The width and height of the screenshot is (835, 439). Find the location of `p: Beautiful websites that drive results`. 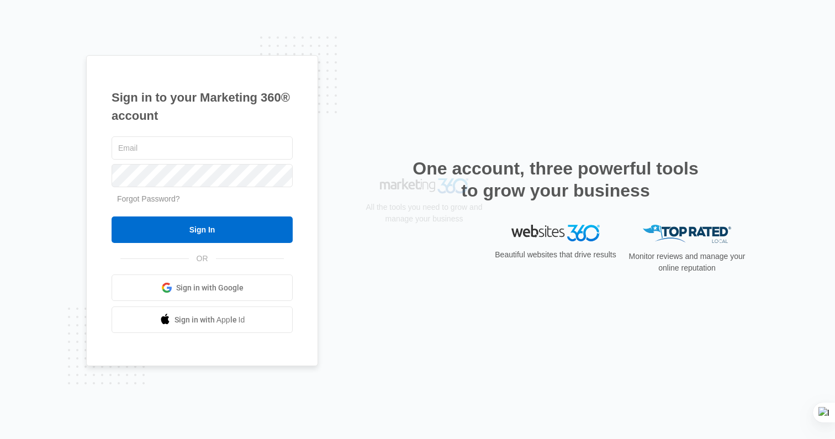

p: Beautiful websites that drive results is located at coordinates (556, 255).